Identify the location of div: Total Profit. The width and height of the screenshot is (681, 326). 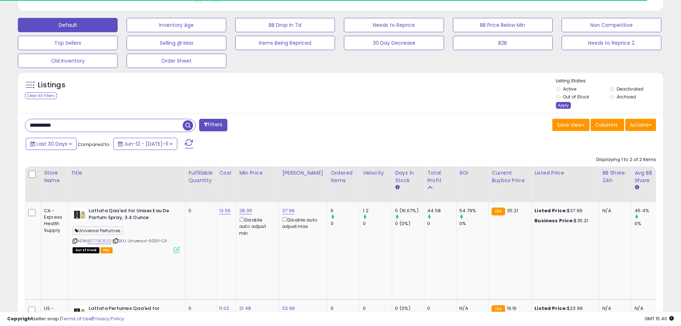
(440, 177).